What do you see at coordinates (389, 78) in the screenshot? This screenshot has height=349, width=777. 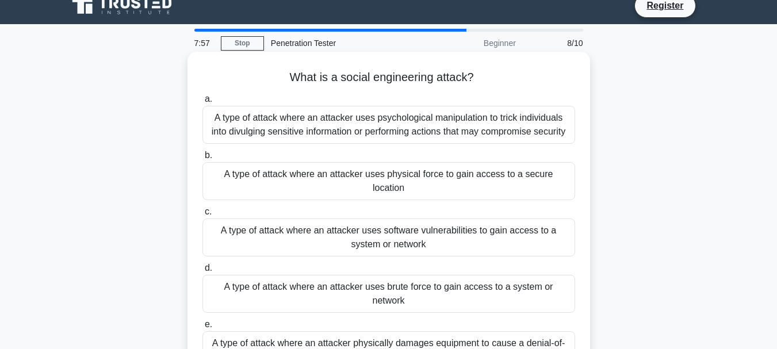 I see `h5: What is a social engineering attack?` at bounding box center [389, 78].